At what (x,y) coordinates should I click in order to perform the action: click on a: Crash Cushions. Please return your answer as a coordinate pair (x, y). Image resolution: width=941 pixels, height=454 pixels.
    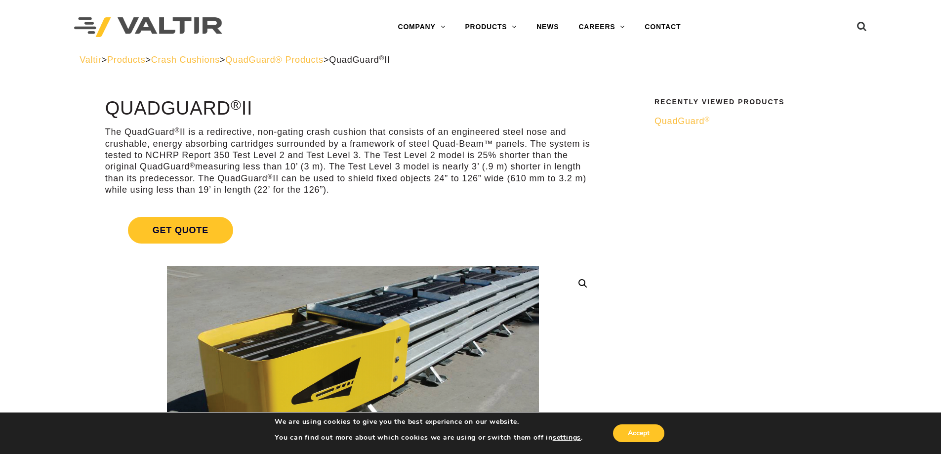
    Looking at the image, I should click on (185, 60).